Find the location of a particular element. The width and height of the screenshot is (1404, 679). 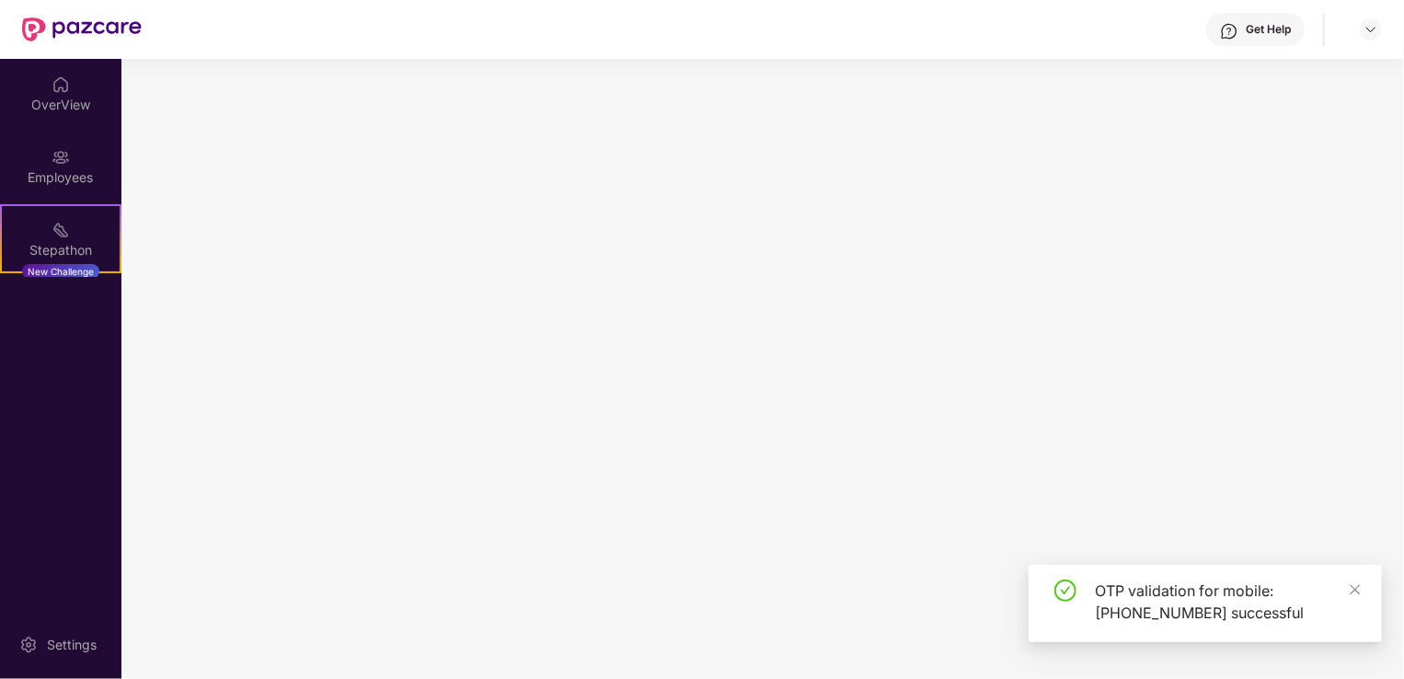

img: svg+xml;base64,PHN2ZyBpZD0iSG9tZSIgeG1sbnM9Imh0dHA6Ly93d3cudzMub3JnLzIwMDAvc3ZnIiB3aWR0aD0iMjAiIG... is located at coordinates (61, 85).